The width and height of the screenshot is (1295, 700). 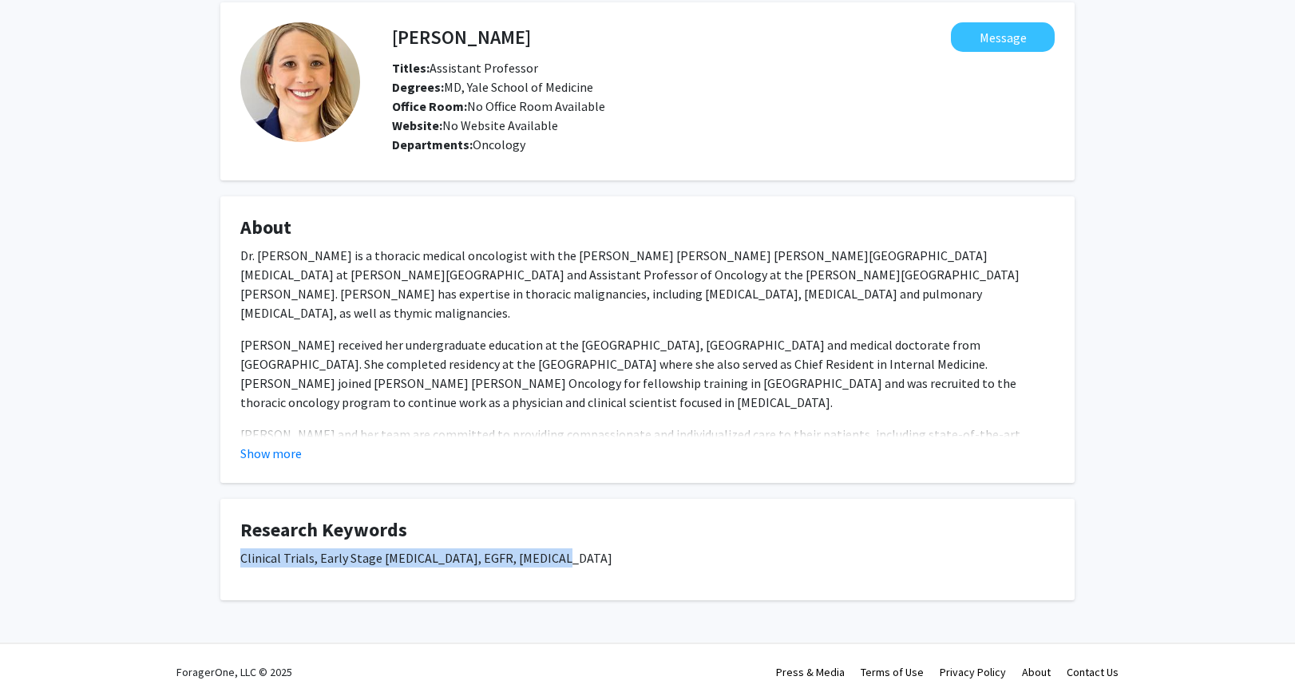 What do you see at coordinates (300, 82) in the screenshot?
I see `img: Profile Picture` at bounding box center [300, 82].